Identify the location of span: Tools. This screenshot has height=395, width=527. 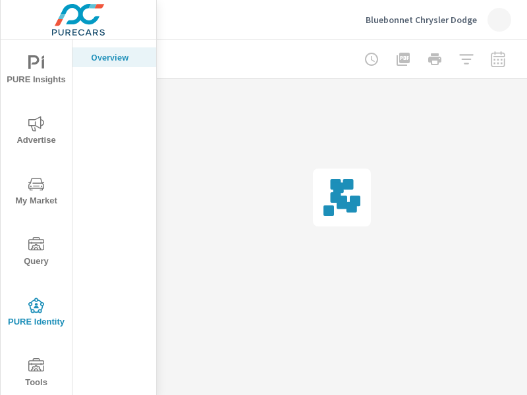
(36, 374).